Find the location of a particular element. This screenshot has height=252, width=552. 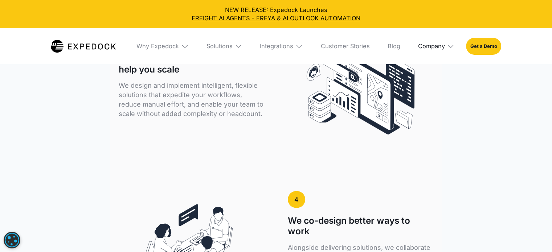

a: Customer Stories is located at coordinates (345, 46).